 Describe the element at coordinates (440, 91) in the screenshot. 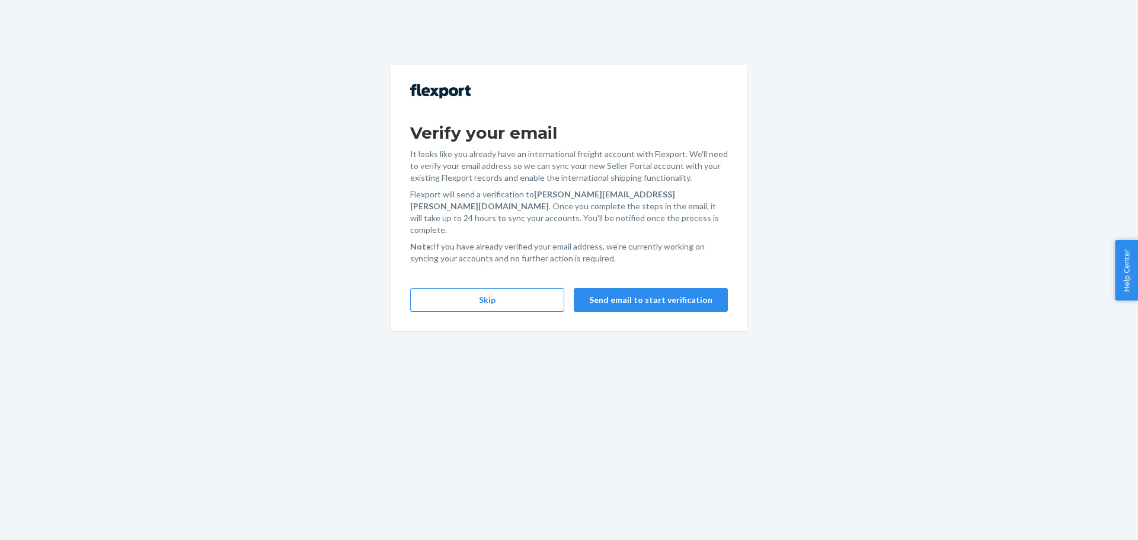

I see `img: Flexport logo` at that location.